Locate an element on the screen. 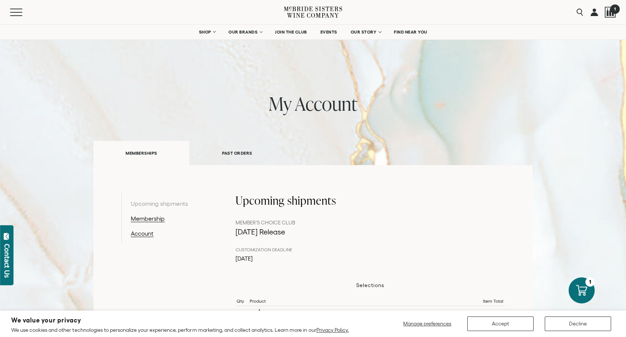 Image resolution: width=626 pixels, height=337 pixels. span: EVENTS is located at coordinates (329, 32).